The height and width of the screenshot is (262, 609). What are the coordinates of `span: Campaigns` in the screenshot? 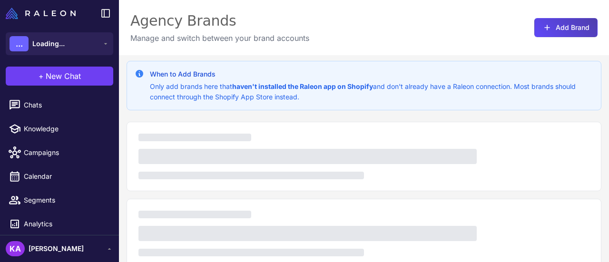 It's located at (66, 153).